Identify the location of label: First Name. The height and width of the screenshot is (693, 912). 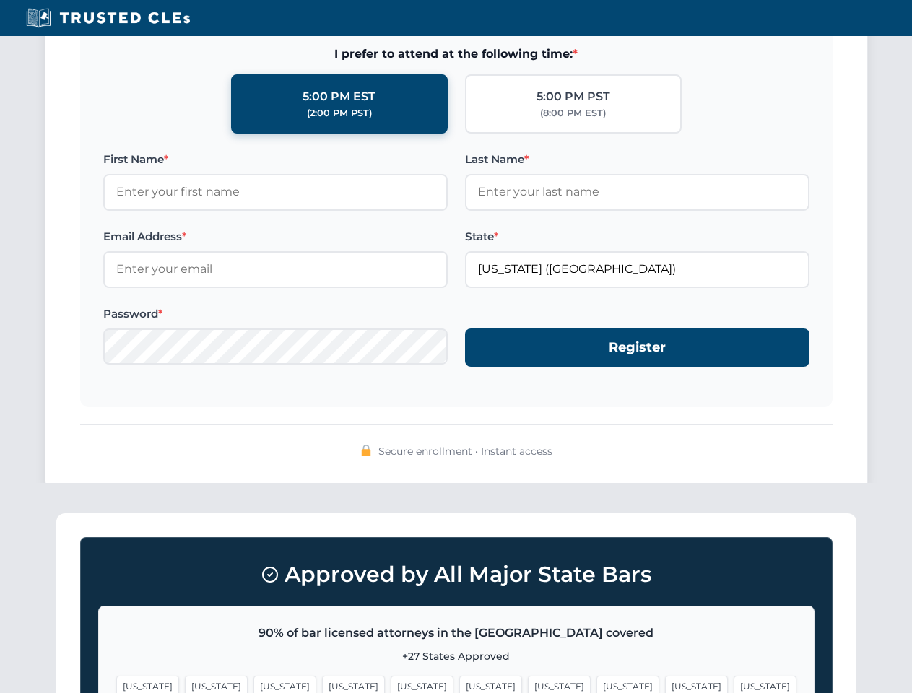
(275, 160).